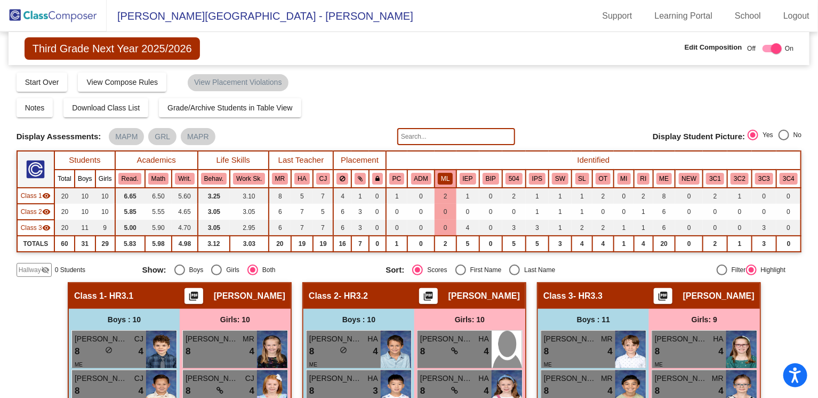 The image size is (818, 398). Describe the element at coordinates (748, 16) in the screenshot. I see `a: School` at that location.